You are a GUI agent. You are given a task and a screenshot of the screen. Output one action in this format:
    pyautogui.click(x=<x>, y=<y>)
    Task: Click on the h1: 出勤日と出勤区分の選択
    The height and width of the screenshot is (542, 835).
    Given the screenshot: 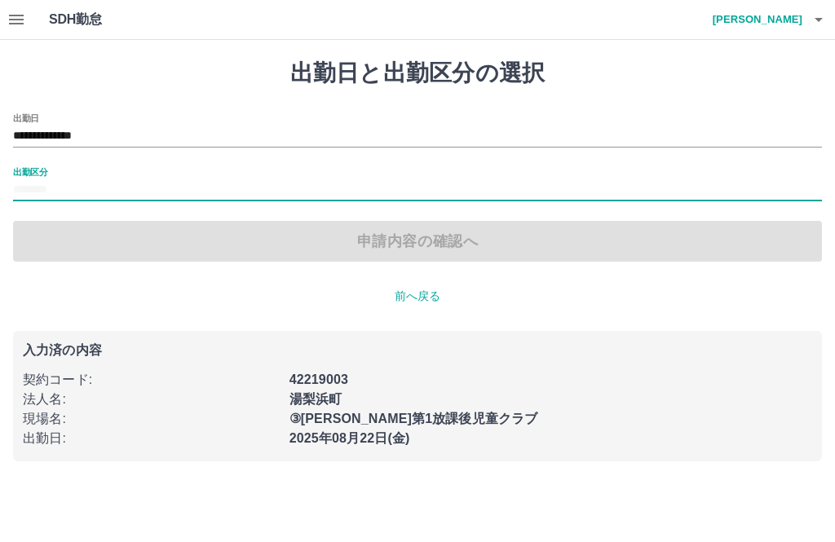 What is the action you would take?
    pyautogui.click(x=417, y=73)
    